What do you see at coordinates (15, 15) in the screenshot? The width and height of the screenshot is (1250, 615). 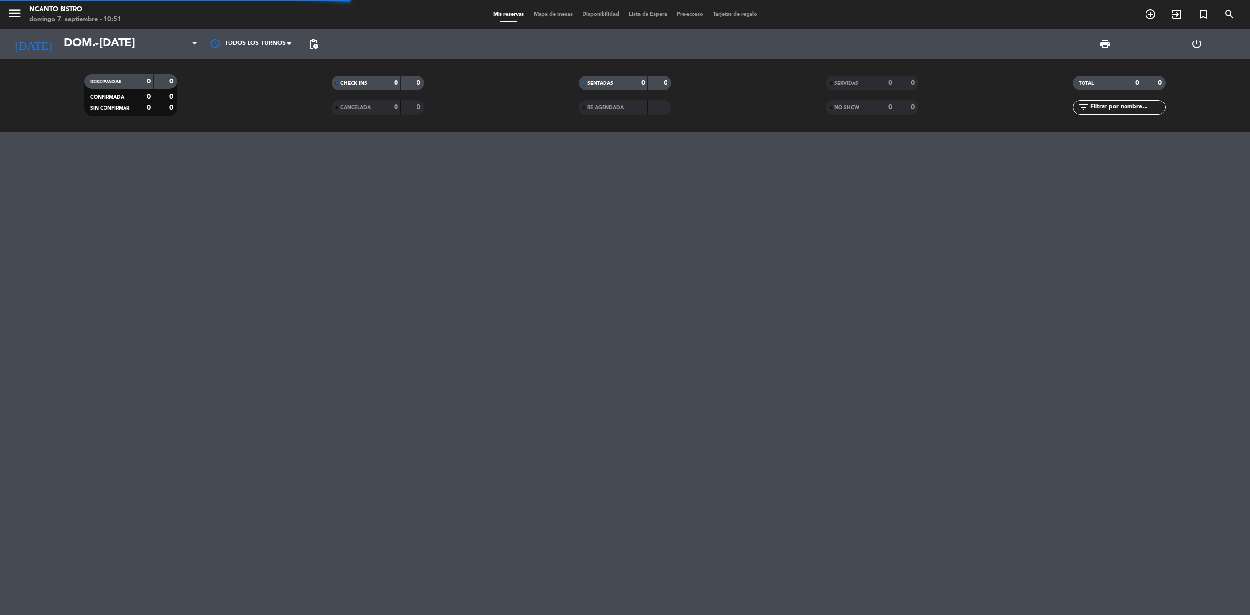 I see `button: menu` at bounding box center [15, 15].